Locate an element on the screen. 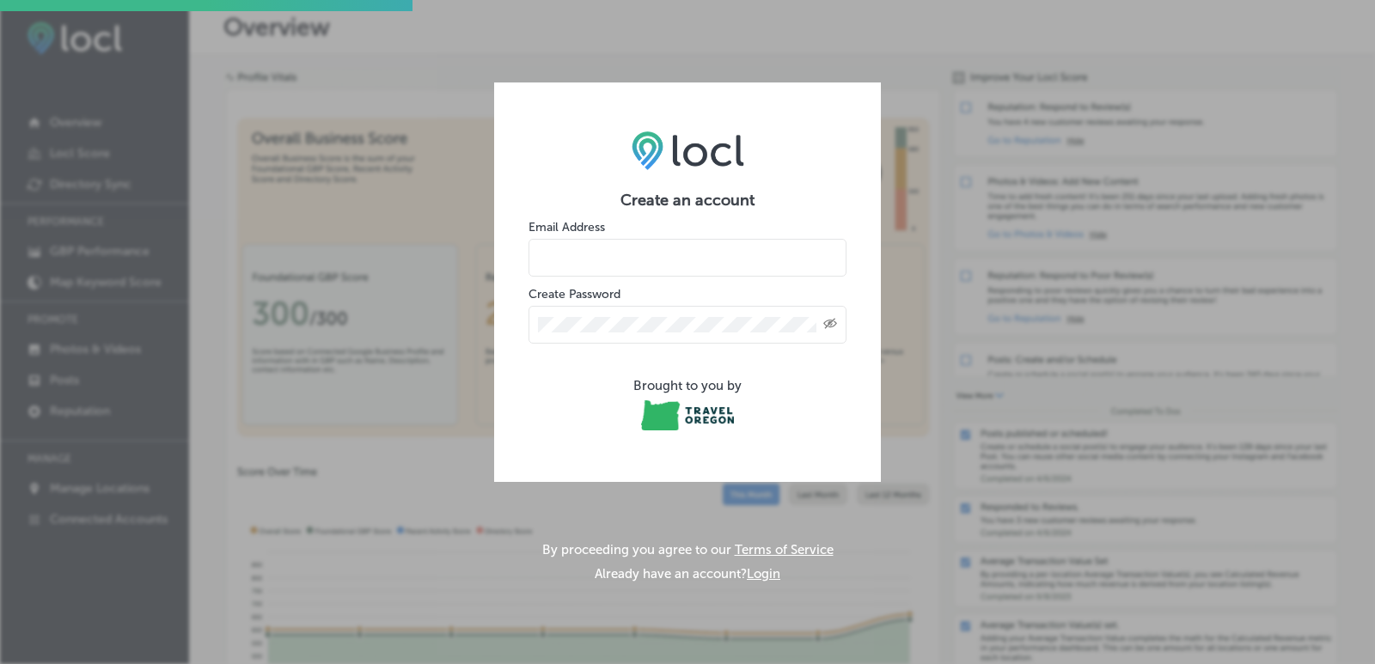 The height and width of the screenshot is (664, 1375). img: LOCL logo is located at coordinates (688, 150).